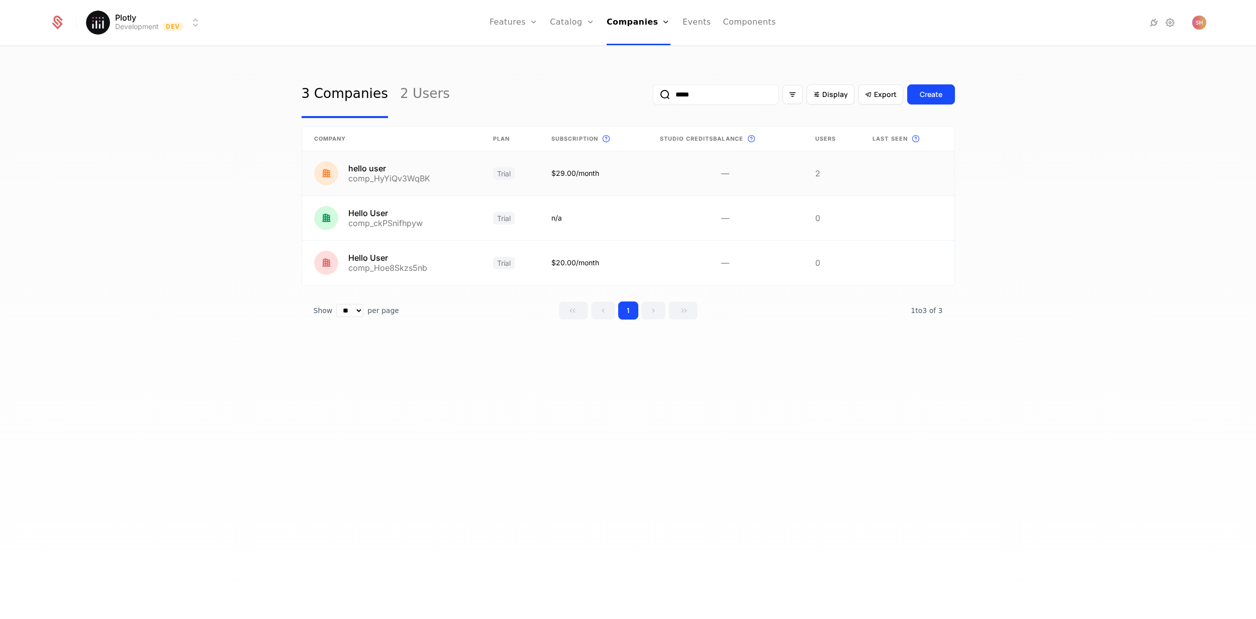 The width and height of the screenshot is (1256, 619). What do you see at coordinates (835, 95) in the screenshot?
I see `span: Display` at bounding box center [835, 95].